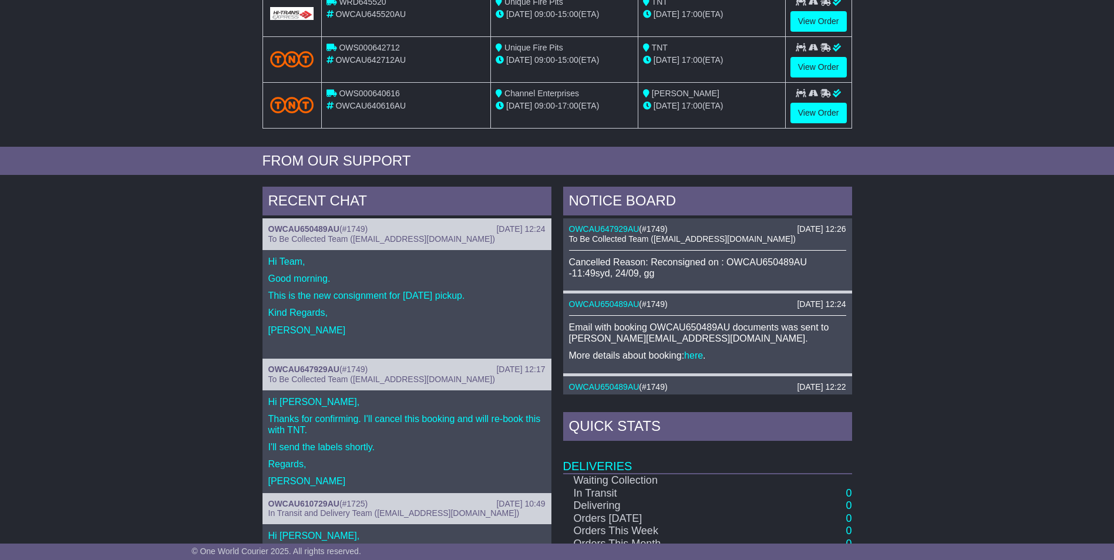 The image size is (1114, 560). I want to click on span: TNT, so click(660, 48).